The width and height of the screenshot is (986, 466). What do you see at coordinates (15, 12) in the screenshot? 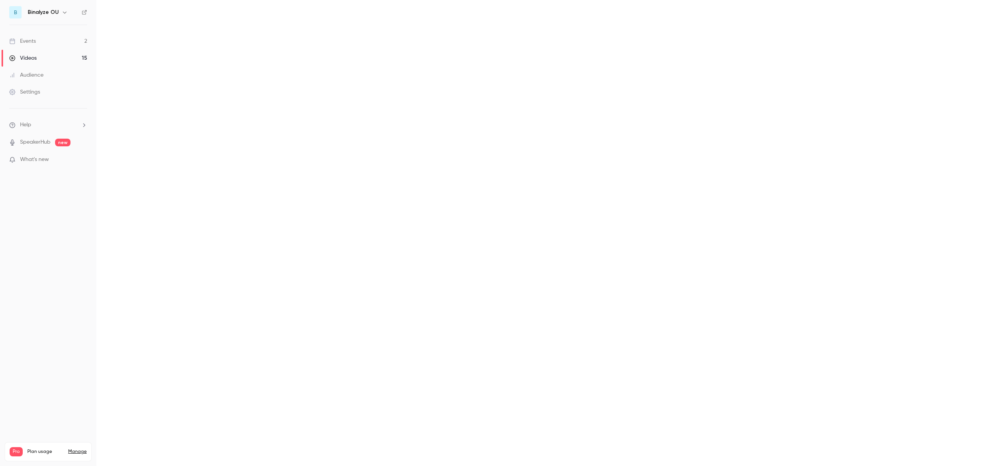
I see `span: B` at bounding box center [15, 12].